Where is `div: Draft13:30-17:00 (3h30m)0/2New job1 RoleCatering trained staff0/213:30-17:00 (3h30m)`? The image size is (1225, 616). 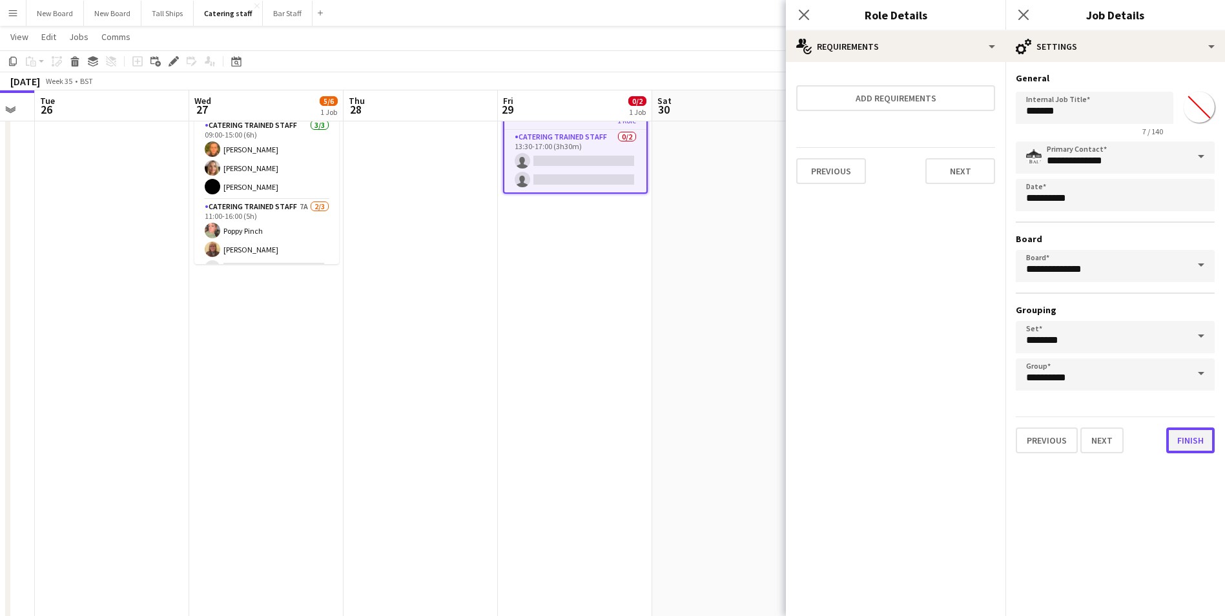
div: Draft13:30-17:00 (3h30m)0/2New job1 RoleCatering trained staff0/213:30-17:00 (3h30m) is located at coordinates (575, 133).